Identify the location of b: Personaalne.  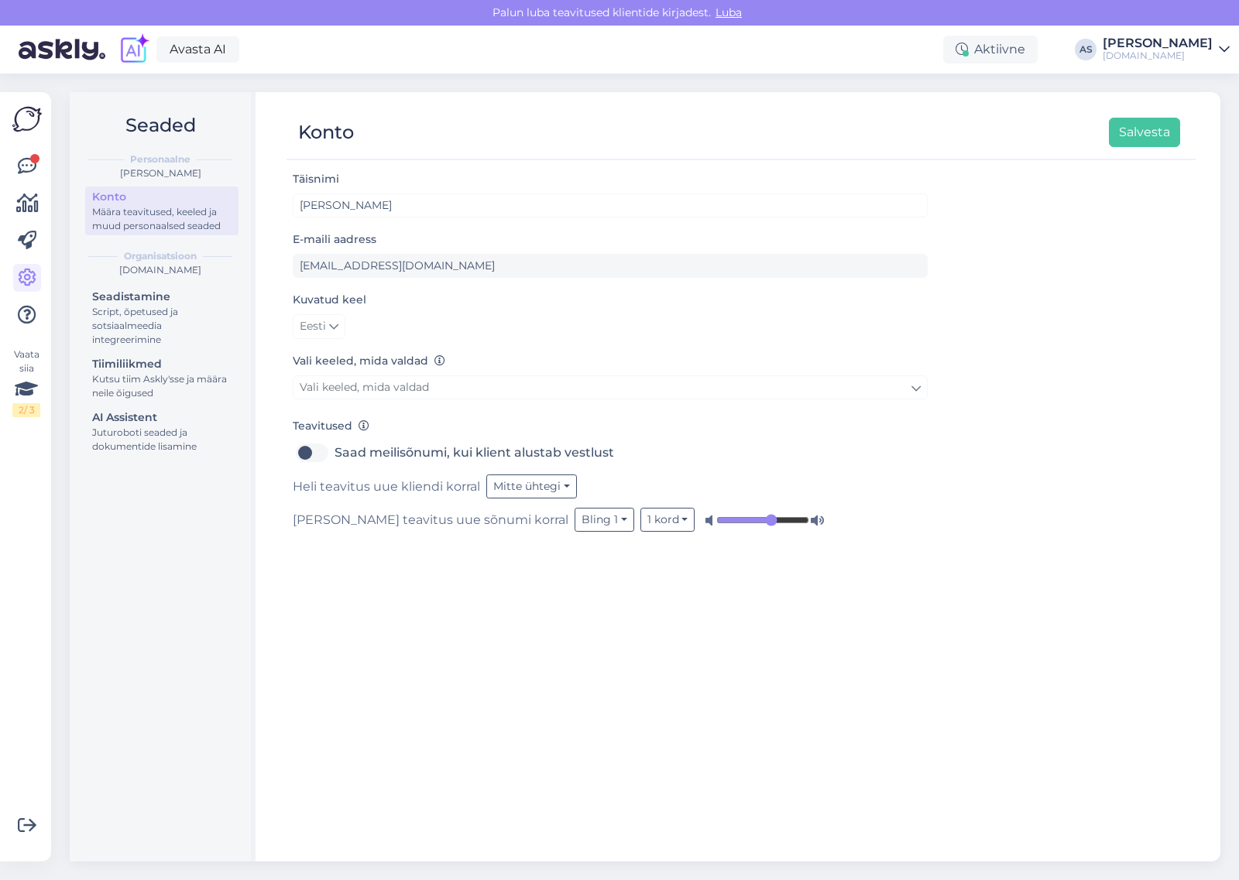
(160, 159).